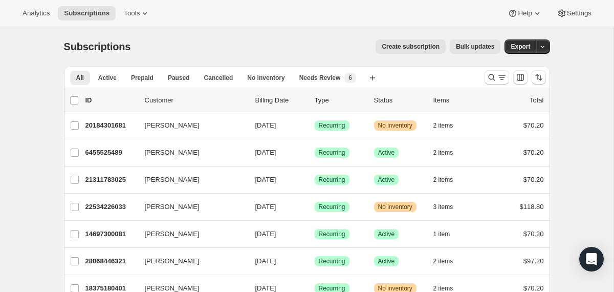 The image size is (614, 292). What do you see at coordinates (475, 47) in the screenshot?
I see `button: Bulk updates` at bounding box center [475, 47].